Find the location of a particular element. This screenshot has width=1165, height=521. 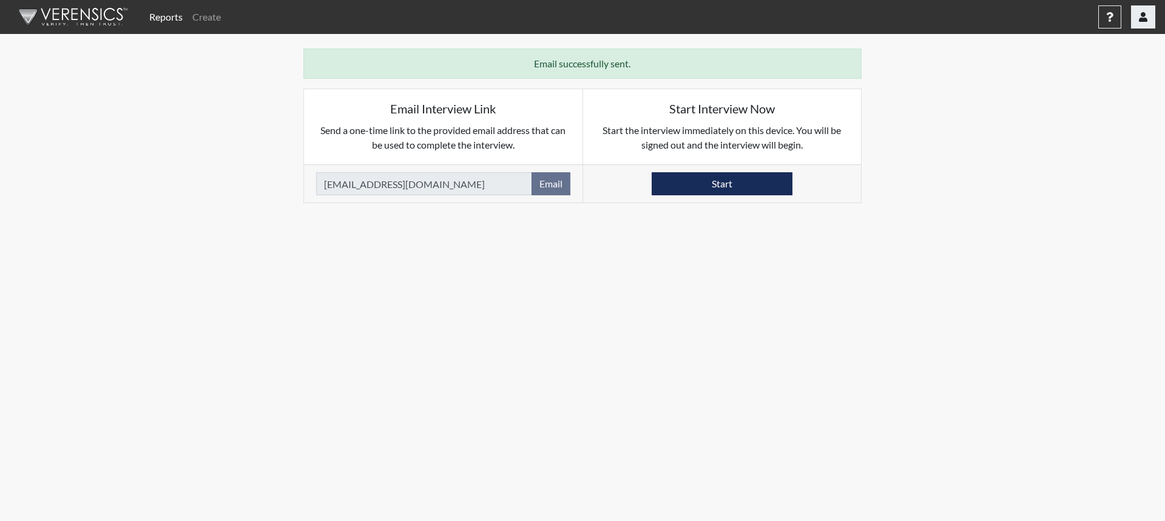

h5: Email Interview Link is located at coordinates (443, 109).